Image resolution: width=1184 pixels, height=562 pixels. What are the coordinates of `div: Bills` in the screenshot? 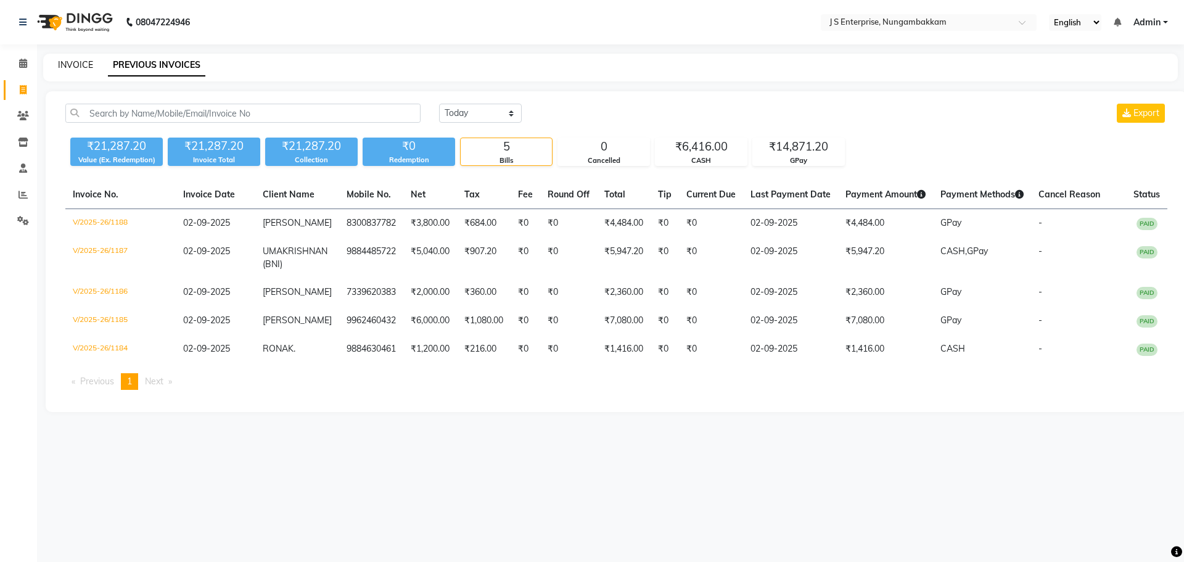 It's located at (506, 160).